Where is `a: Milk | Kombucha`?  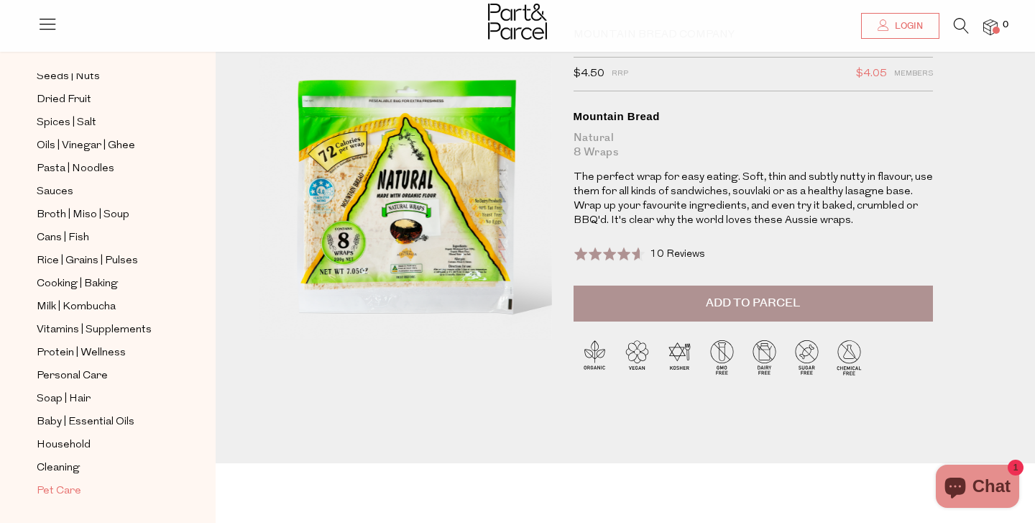 a: Milk | Kombucha is located at coordinates (102, 306).